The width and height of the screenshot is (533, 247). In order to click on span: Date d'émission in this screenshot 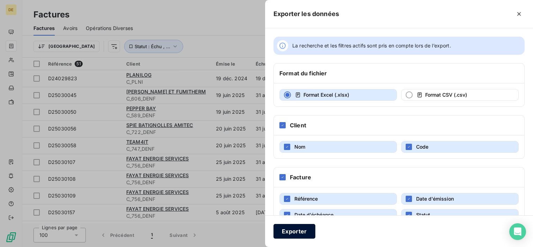, I will do `click(435, 198)`.